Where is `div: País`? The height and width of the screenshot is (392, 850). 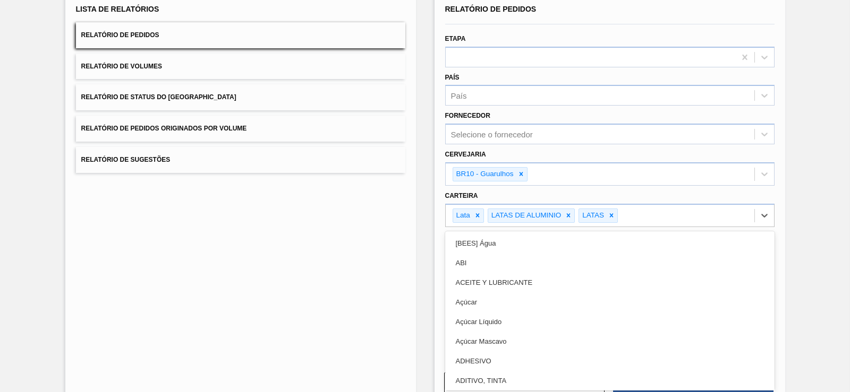 div: País is located at coordinates (459, 96).